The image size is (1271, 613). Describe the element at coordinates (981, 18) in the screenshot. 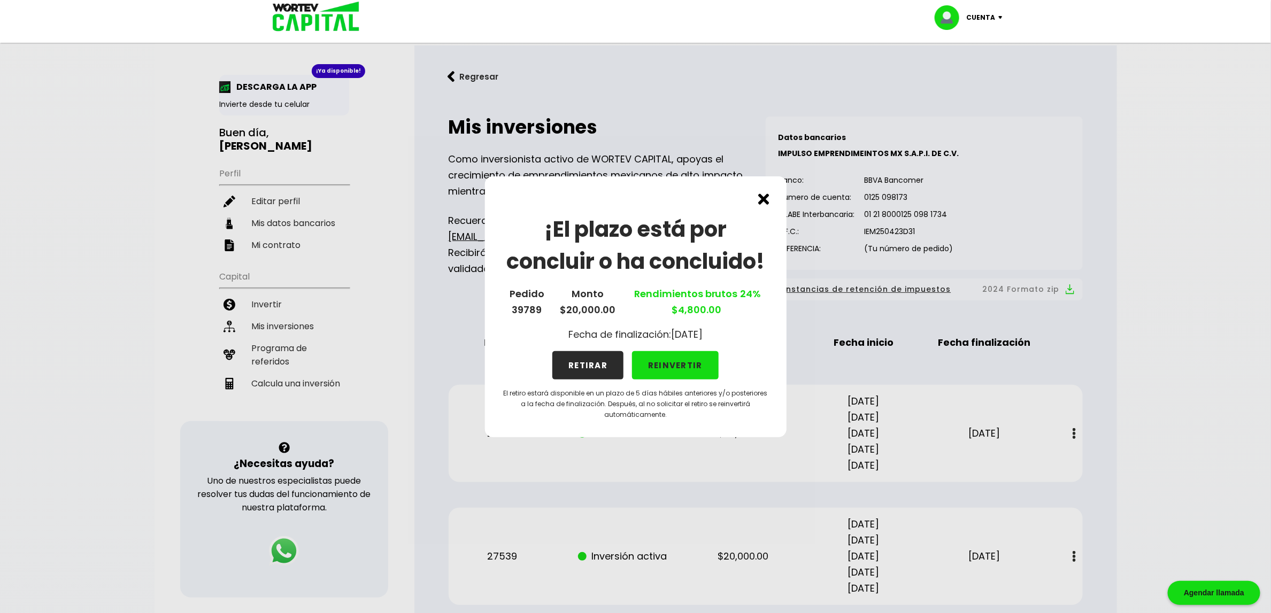

I see `p: Cuenta` at that location.